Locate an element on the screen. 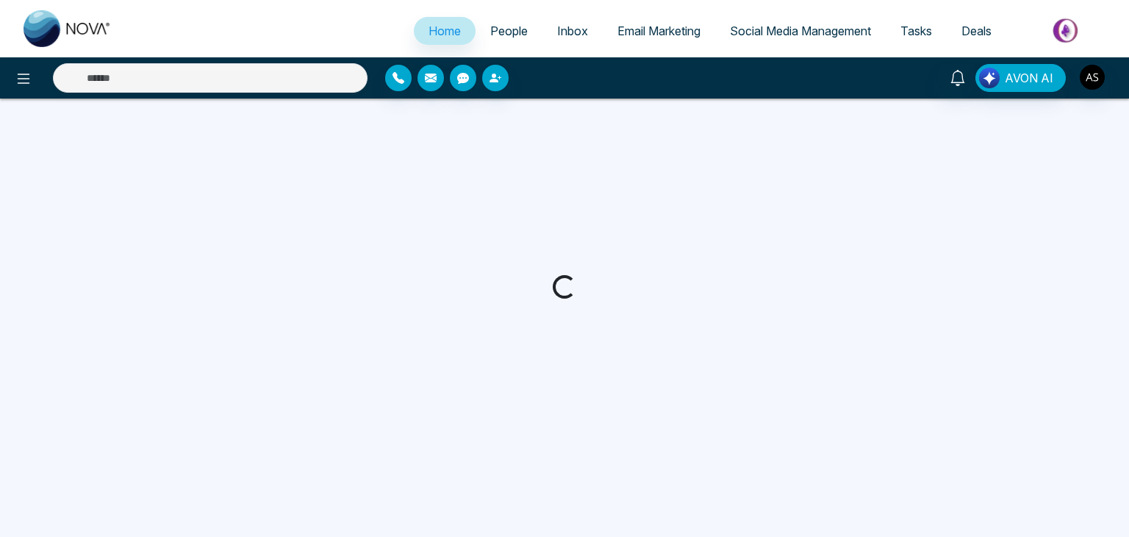  a: Home is located at coordinates (445, 31).